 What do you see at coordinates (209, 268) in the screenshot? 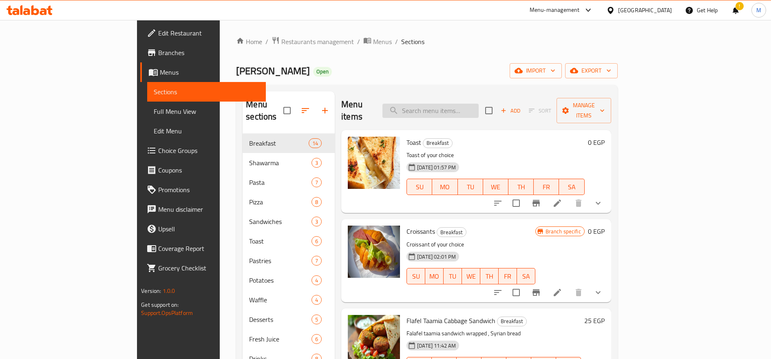
I see `span: Grocery Checklist` at bounding box center [209, 268].